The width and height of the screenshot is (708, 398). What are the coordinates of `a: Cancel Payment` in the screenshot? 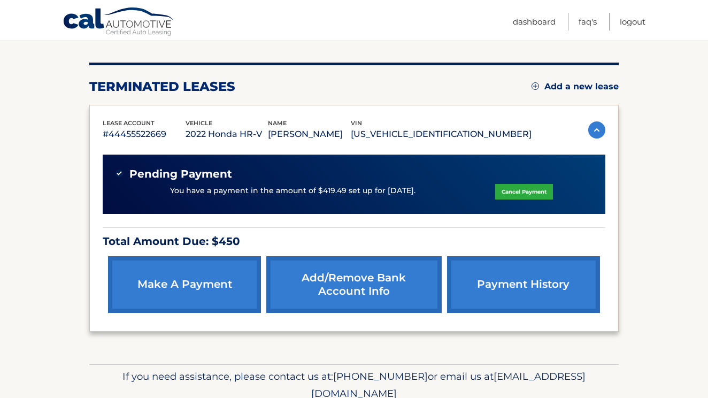 It's located at (524, 191).